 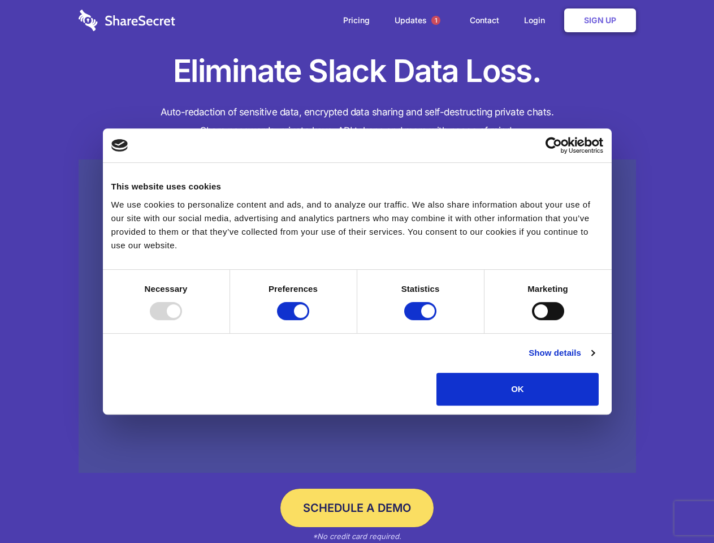 I want to click on img: logo-wordmark-white-trans-d4663122ce5f474addd5e946df7df03e33cb6a1c49d2221995e7729f52c070b2.svg, so click(x=127, y=20).